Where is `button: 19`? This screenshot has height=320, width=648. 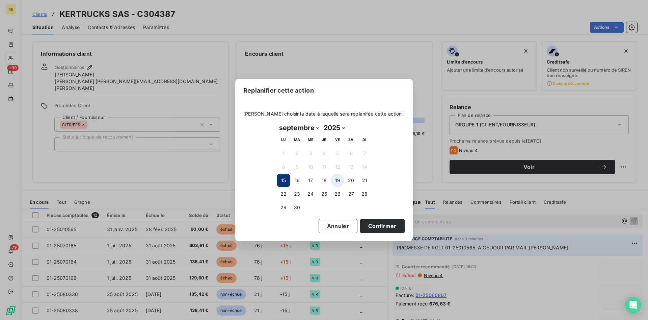
button: 19 is located at coordinates (338, 180).